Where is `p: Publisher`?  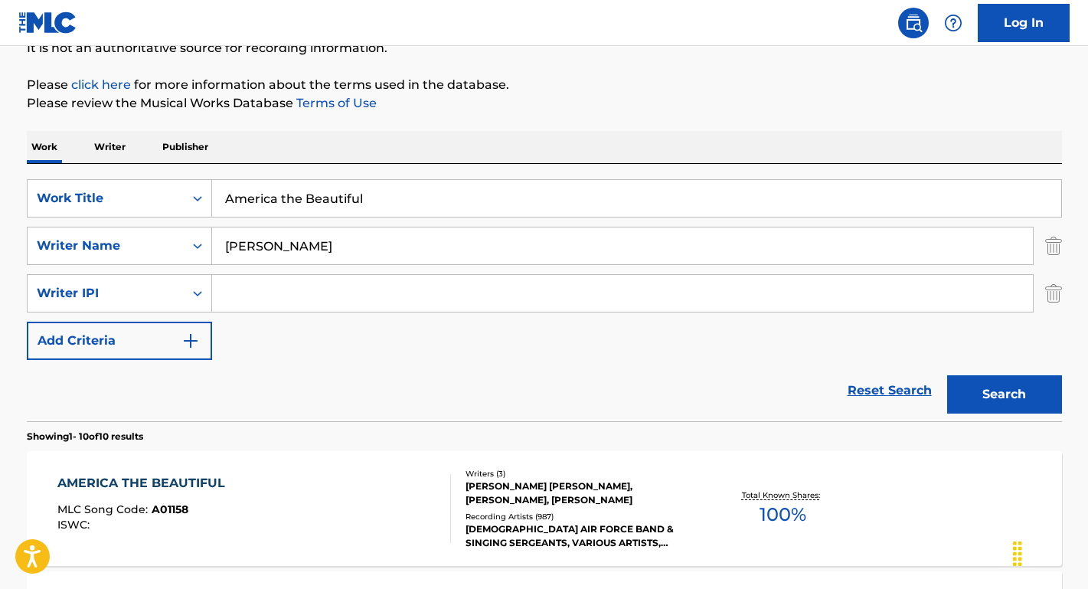
p: Publisher is located at coordinates (185, 147).